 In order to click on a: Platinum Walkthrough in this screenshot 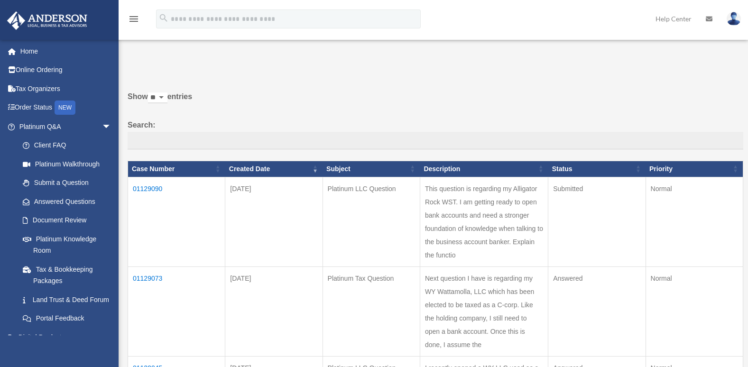, I will do `click(67, 164)`.